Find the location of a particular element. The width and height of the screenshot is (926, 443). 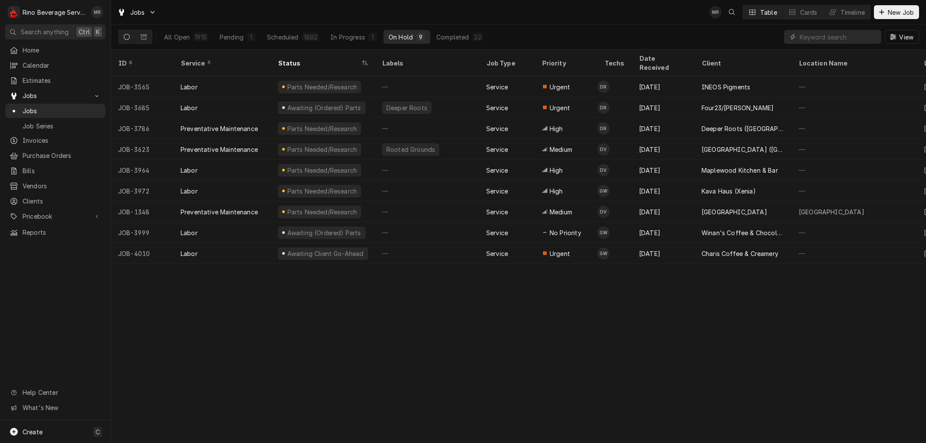

button: View is located at coordinates (902, 37).